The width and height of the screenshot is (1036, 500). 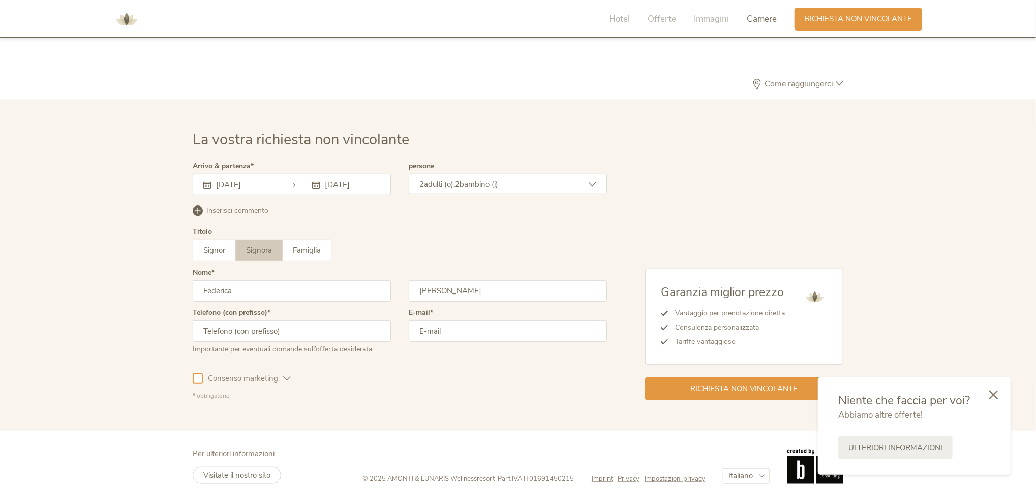 I want to click on a: Ulteriori informazioni, so click(x=895, y=447).